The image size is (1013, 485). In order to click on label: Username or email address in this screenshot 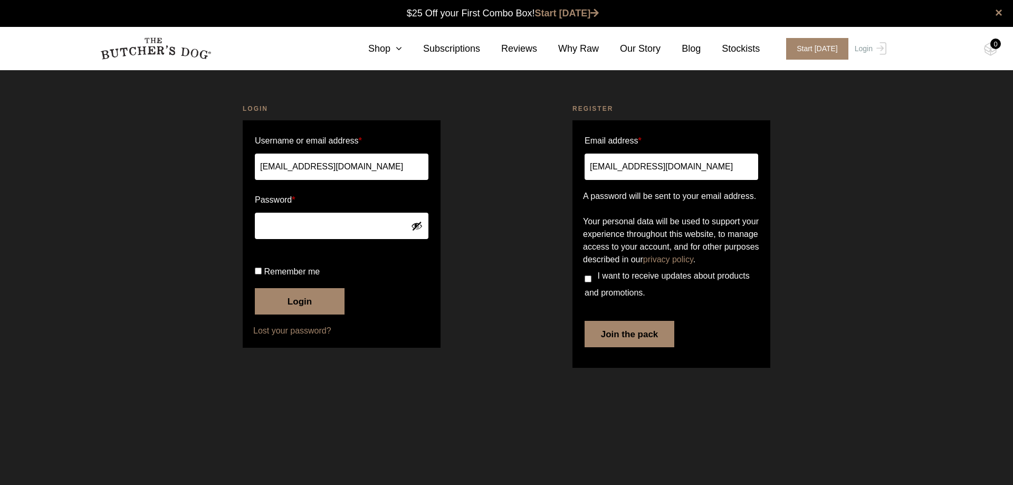, I will do `click(341, 141)`.